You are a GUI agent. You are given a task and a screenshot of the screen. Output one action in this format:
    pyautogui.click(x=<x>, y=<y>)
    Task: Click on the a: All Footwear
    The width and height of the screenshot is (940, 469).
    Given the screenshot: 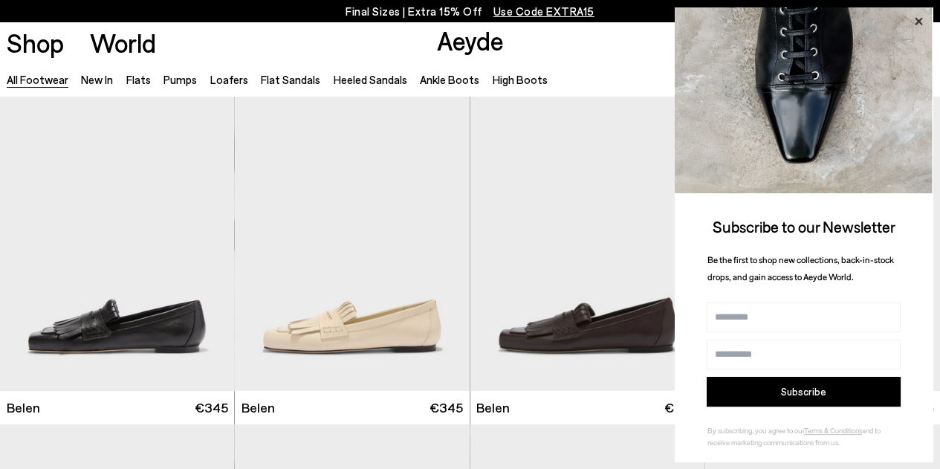 What is the action you would take?
    pyautogui.click(x=37, y=79)
    